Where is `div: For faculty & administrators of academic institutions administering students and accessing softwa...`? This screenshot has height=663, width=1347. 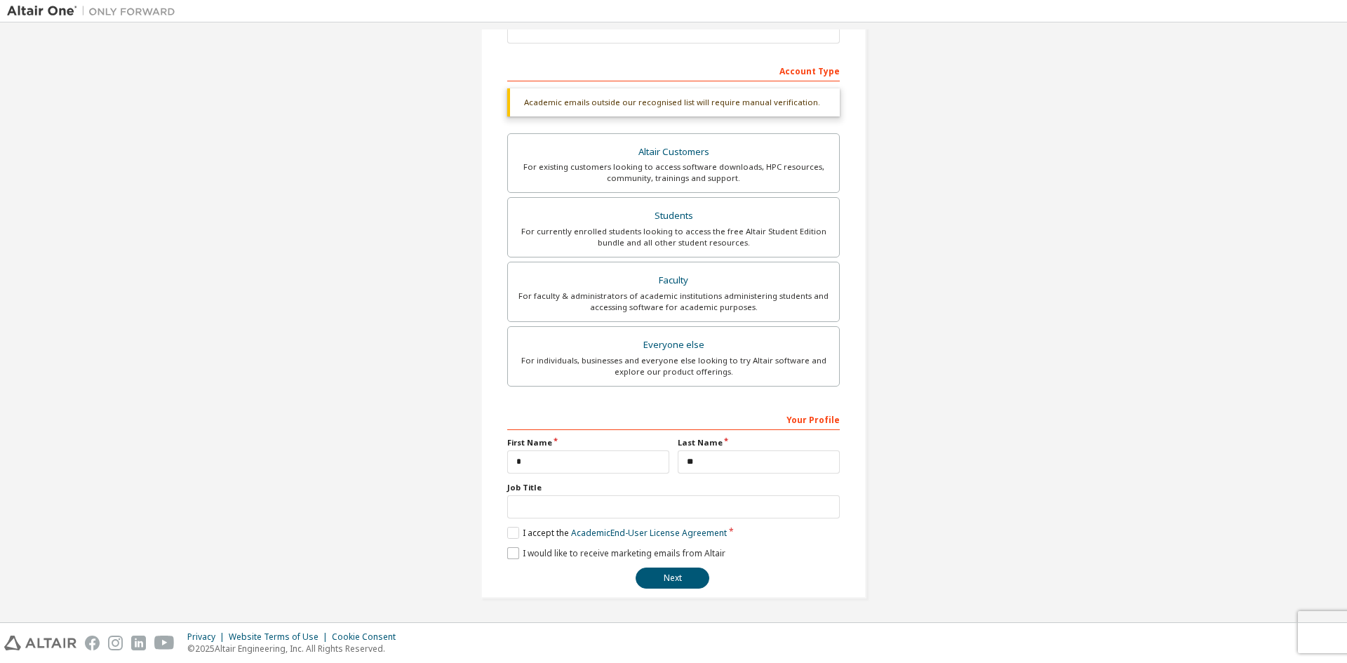 div: For faculty & administrators of academic institutions administering students and accessing softwa... is located at coordinates (673, 302).